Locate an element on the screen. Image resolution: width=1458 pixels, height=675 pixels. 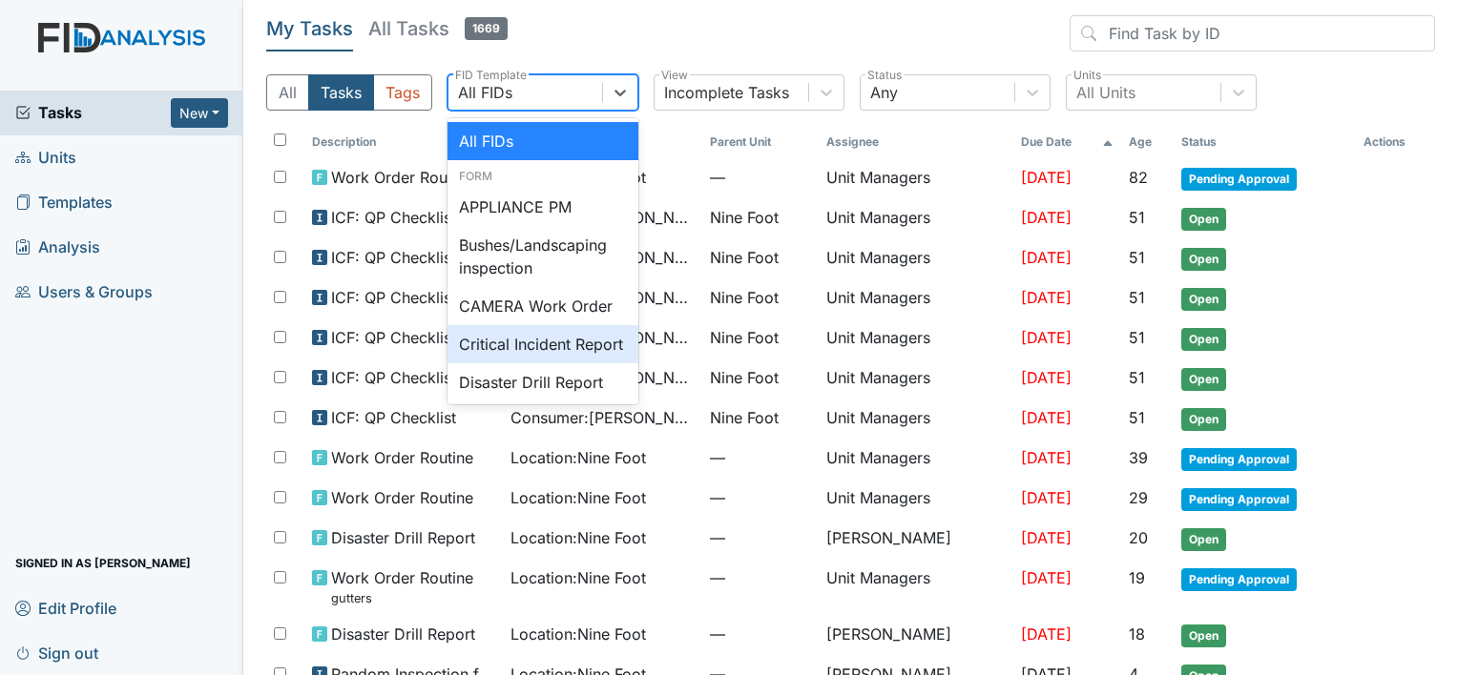
span: 19 is located at coordinates (1136, 578).